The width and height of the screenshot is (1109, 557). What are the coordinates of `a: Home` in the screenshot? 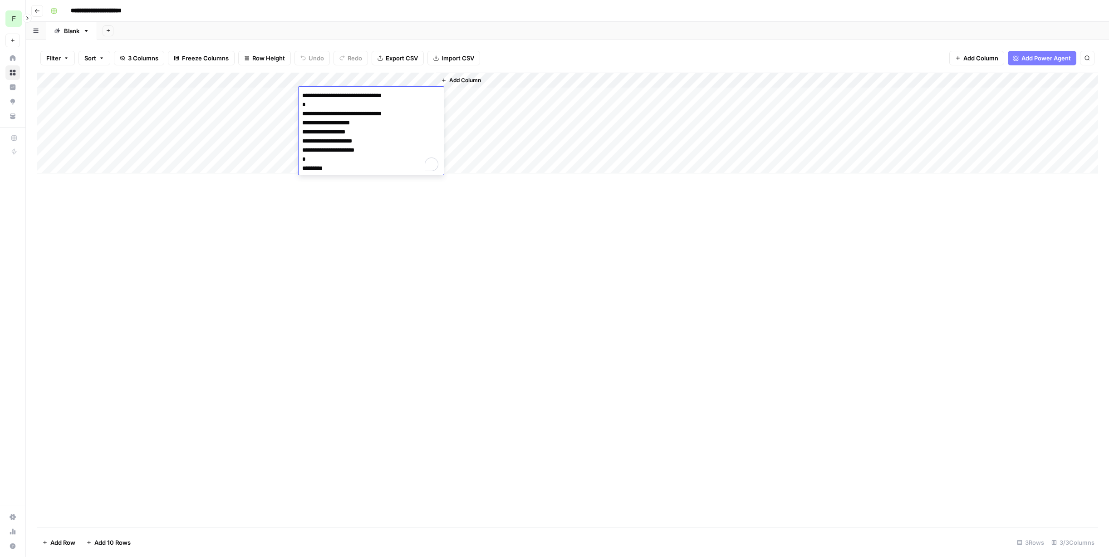 It's located at (13, 58).